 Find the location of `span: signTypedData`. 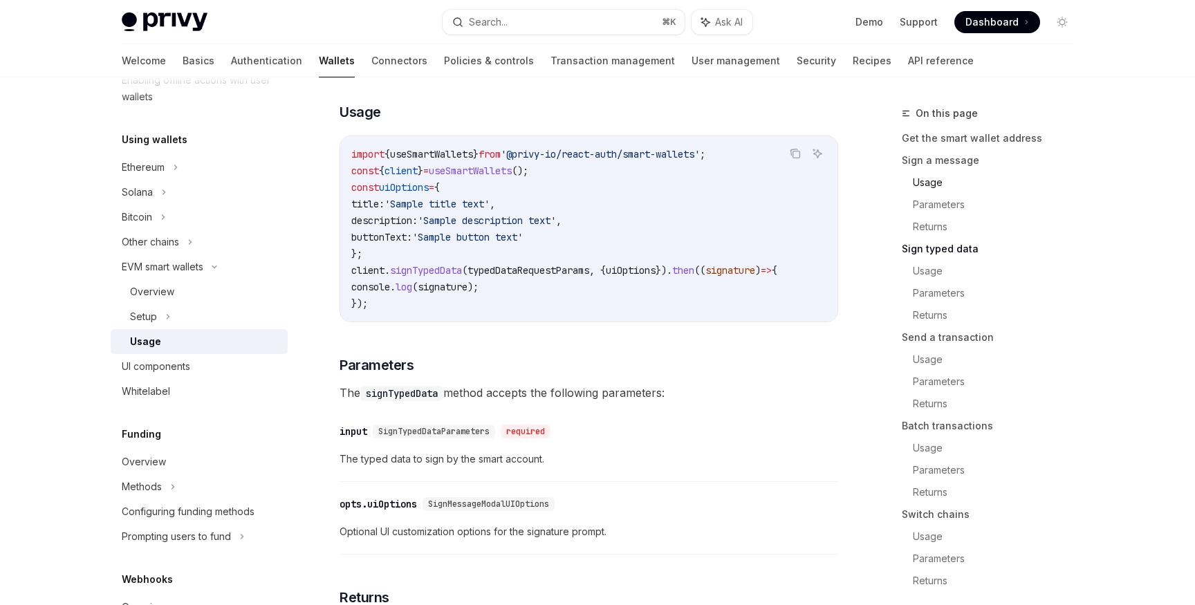

span: signTypedData is located at coordinates (426, 270).